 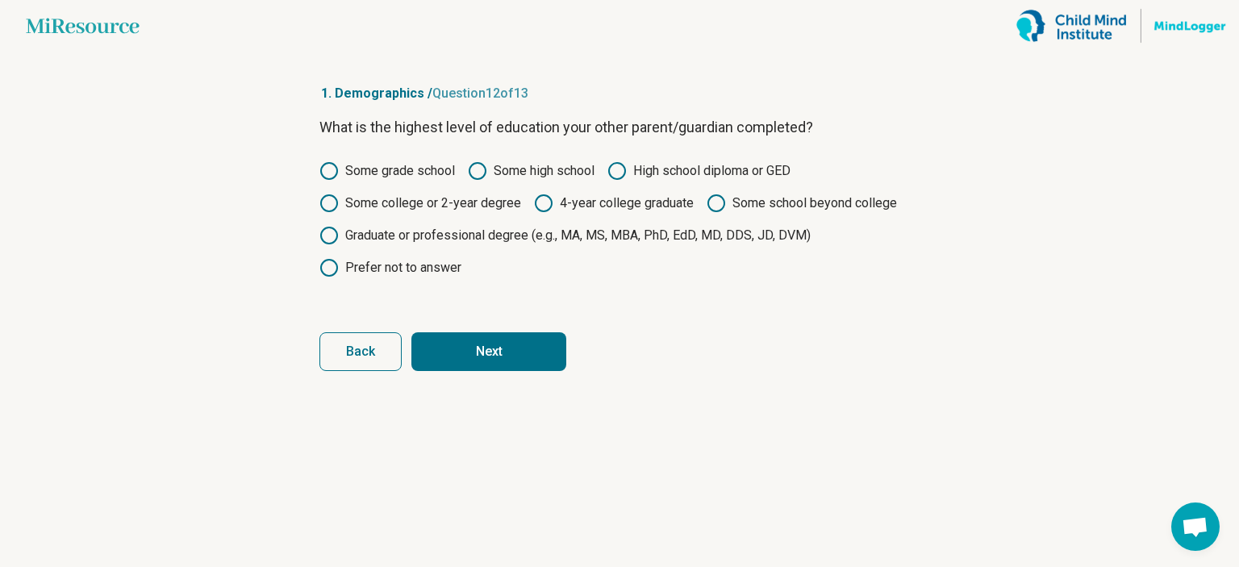 I want to click on label: Prefer not to answer, so click(x=391, y=268).